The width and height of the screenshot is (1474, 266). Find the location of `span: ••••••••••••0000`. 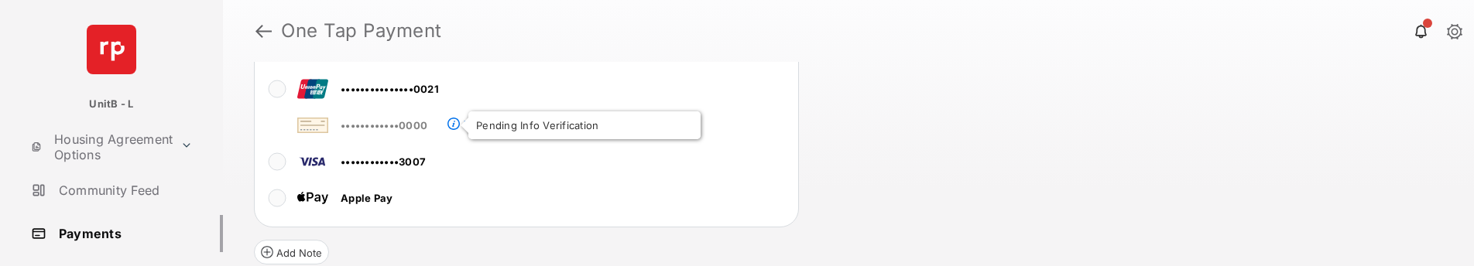

span: ••••••••••••0000 is located at coordinates (384, 125).